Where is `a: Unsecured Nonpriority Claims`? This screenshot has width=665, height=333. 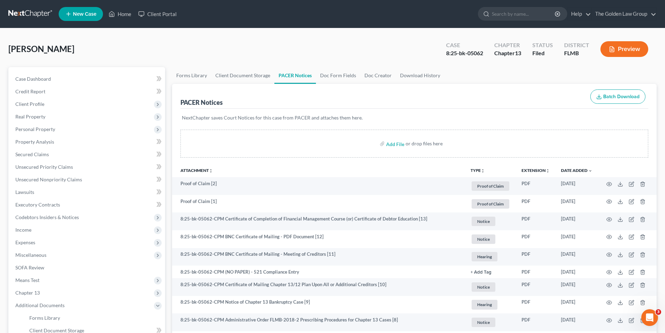 a: Unsecured Nonpriority Claims is located at coordinates (87, 179).